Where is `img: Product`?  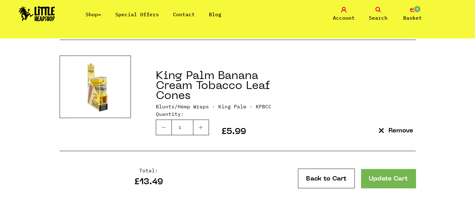
img: Product is located at coordinates (95, 87).